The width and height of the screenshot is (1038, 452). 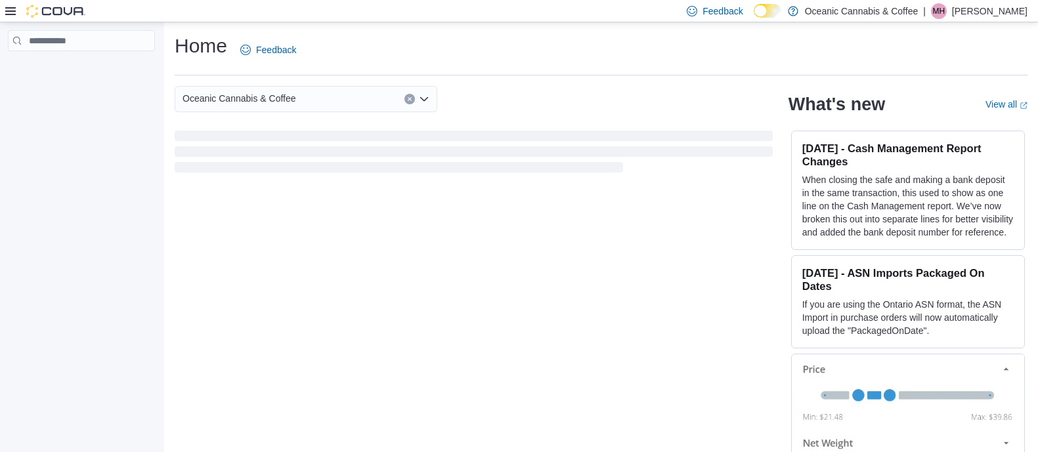 What do you see at coordinates (410, 99) in the screenshot?
I see `button: Clear input` at bounding box center [410, 99].